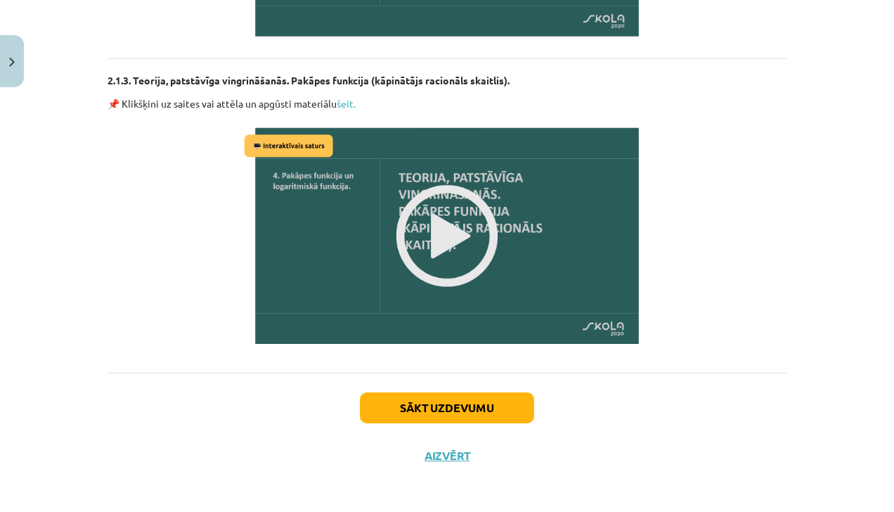 This screenshot has width=894, height=512. Describe the element at coordinates (12, 62) in the screenshot. I see `img: icon-close-lesson-0947bae3869378f0d4975bcd49f059093ad1ed9edebbc8119c70593378902aed.svg` at that location.